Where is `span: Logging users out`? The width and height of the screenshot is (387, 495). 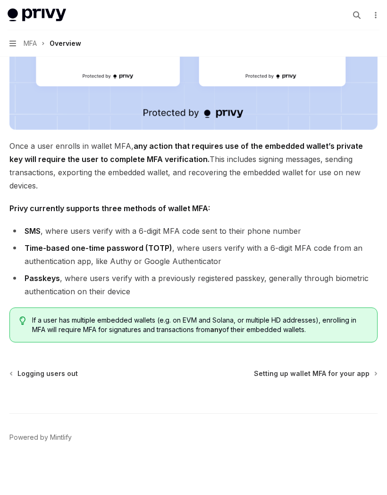 span: Logging users out is located at coordinates (48, 373).